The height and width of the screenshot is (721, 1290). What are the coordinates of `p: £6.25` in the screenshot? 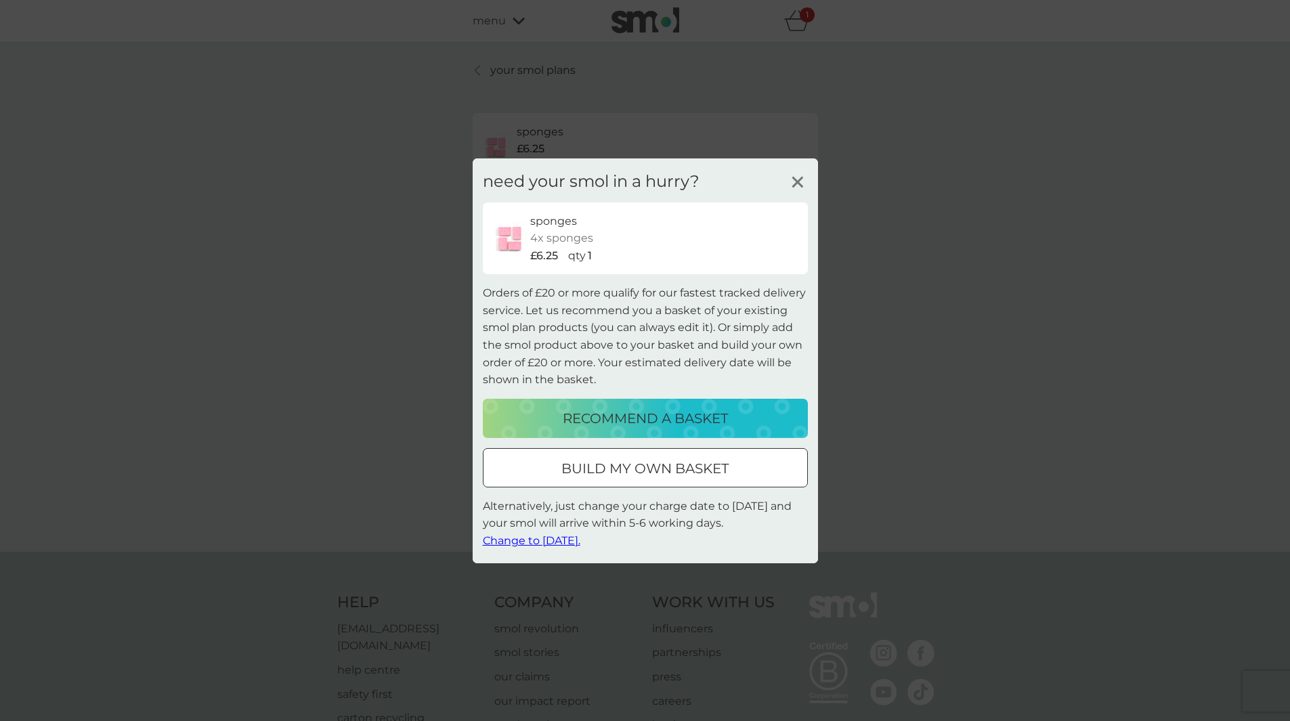 It's located at (544, 256).